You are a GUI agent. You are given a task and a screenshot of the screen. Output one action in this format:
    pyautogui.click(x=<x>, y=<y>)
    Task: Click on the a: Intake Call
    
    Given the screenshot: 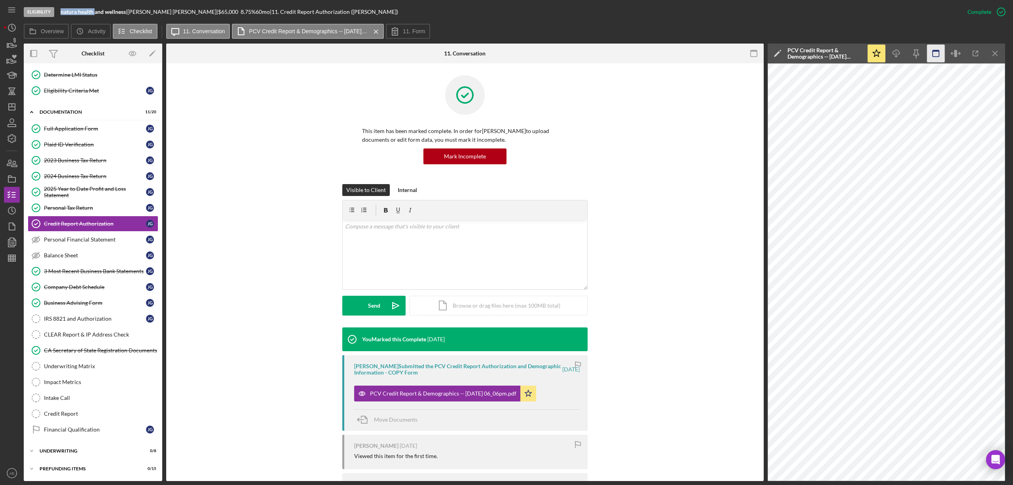 What is the action you would take?
    pyautogui.click(x=93, y=398)
    